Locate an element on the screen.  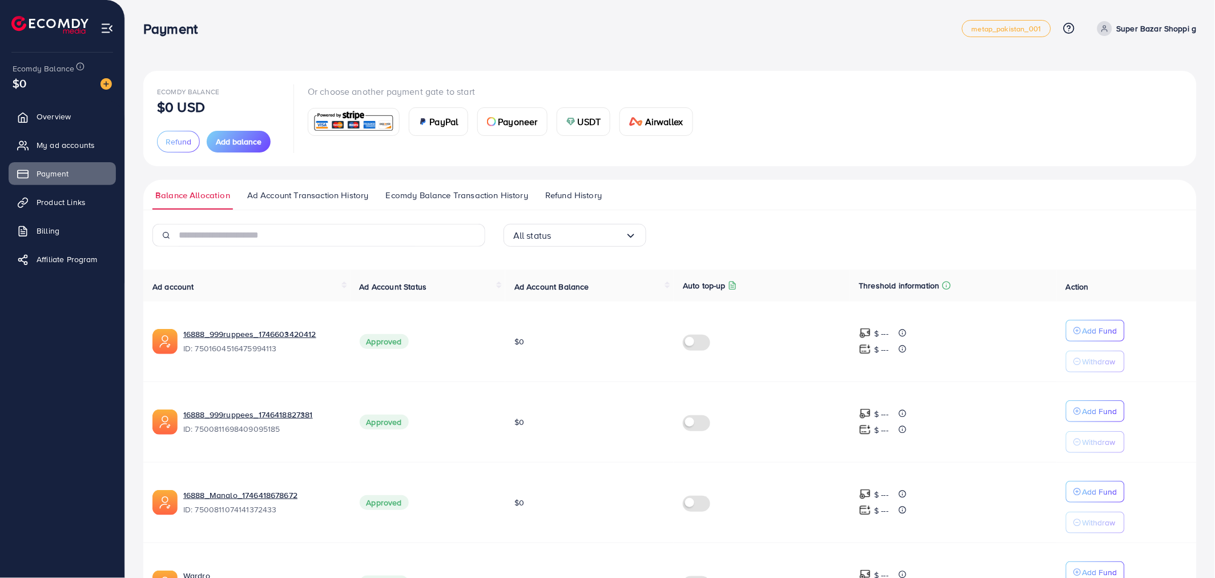
span: Ecomdy Balance Transaction History is located at coordinates (457, 195).